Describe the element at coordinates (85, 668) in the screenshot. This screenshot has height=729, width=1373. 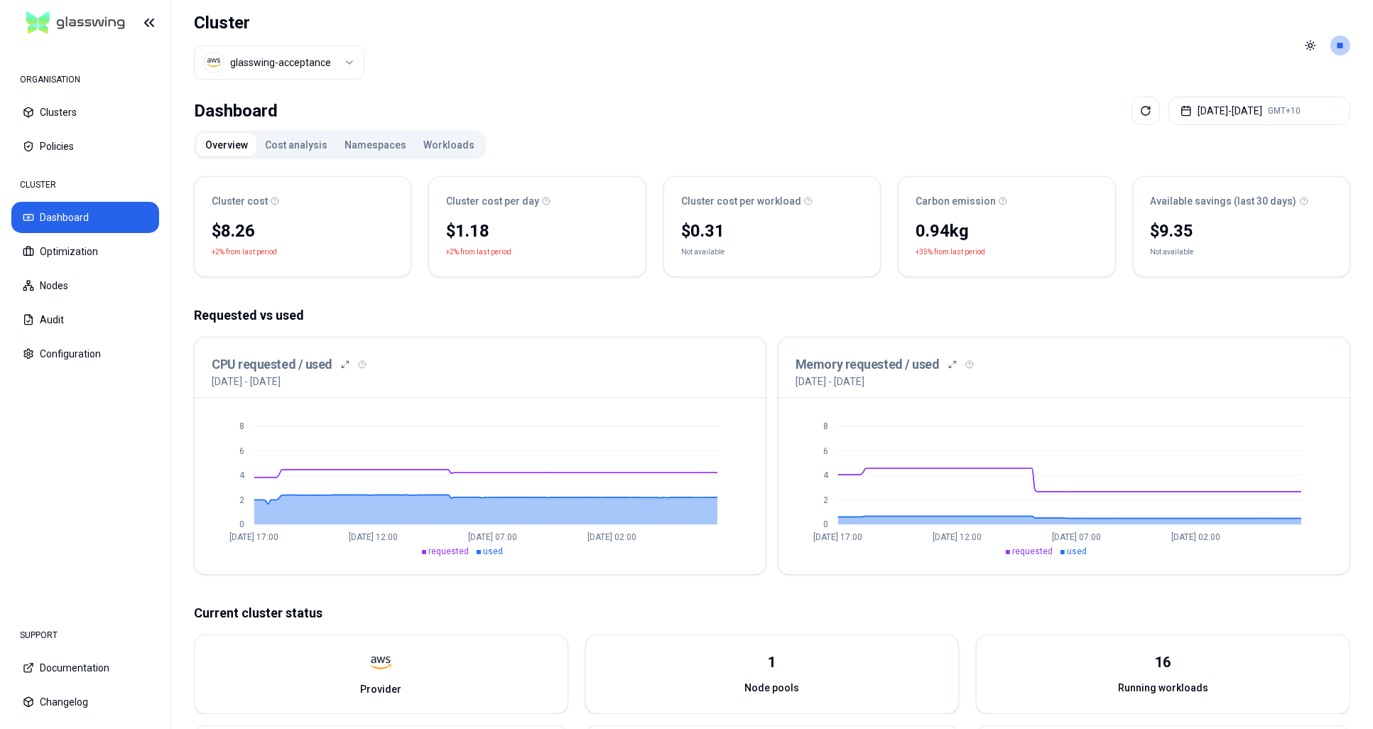
I see `button: Documentation` at that location.